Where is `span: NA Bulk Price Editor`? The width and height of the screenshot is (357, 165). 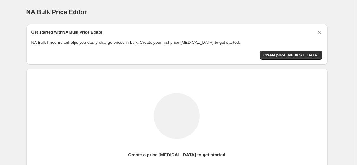 span: NA Bulk Price Editor is located at coordinates (56, 12).